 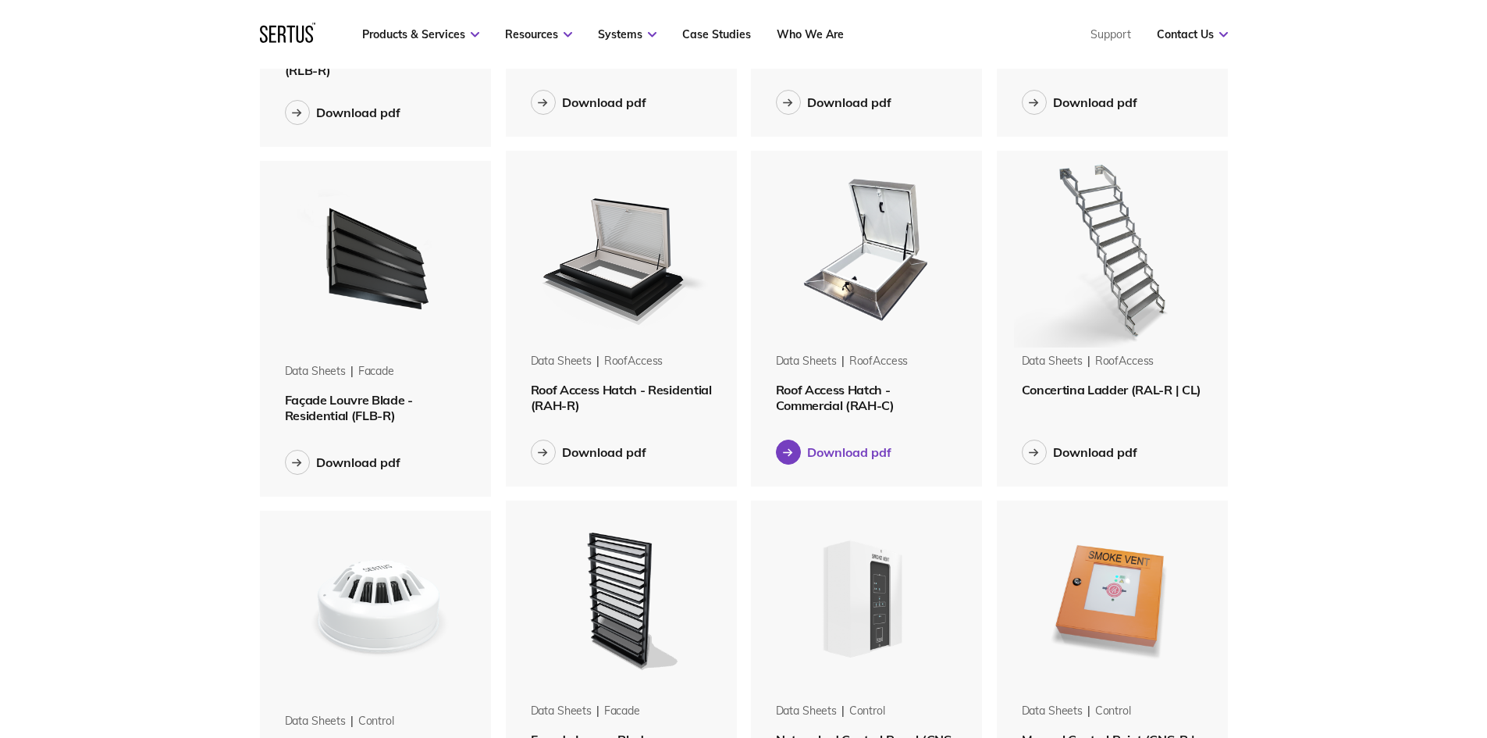 I want to click on span: Façade Louvre Blade - Residential (FLB-R), so click(x=349, y=407).